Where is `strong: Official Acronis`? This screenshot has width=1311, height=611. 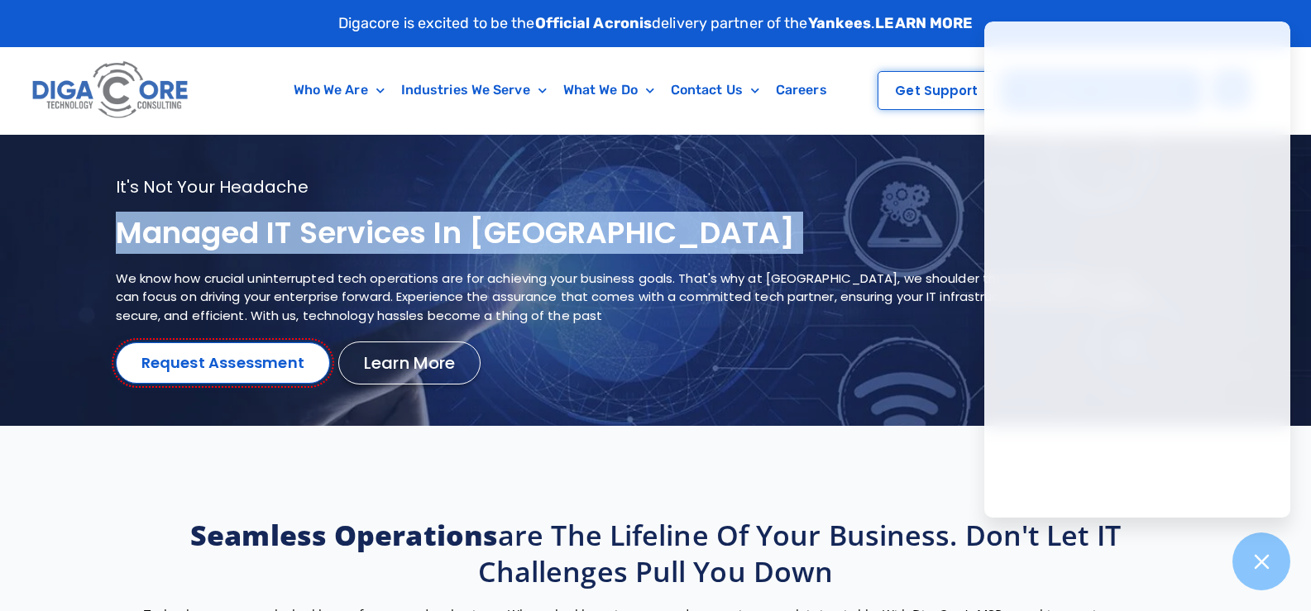 strong: Official Acronis is located at coordinates (594, 23).